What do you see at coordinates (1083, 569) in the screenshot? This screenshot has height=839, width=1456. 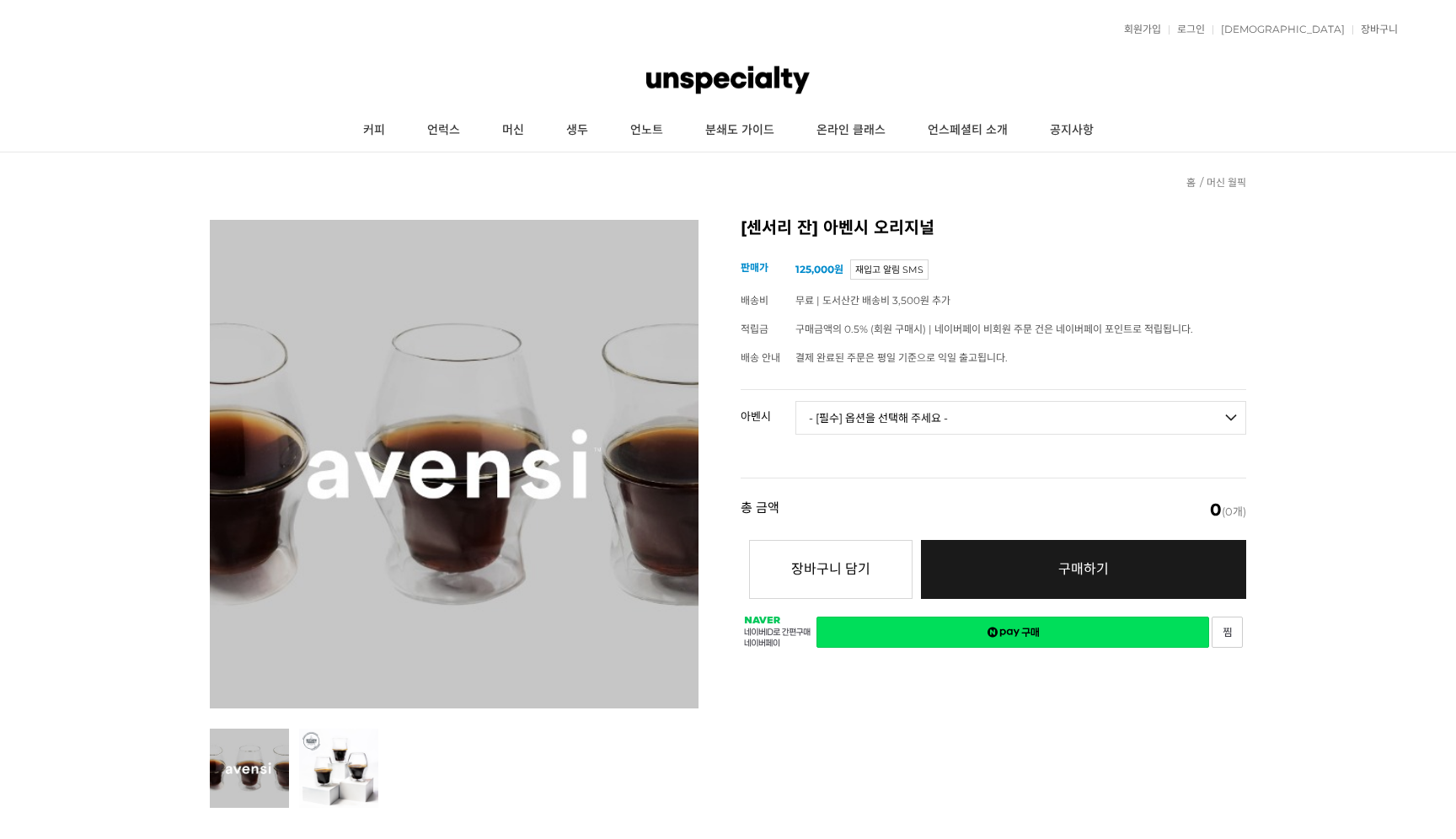 I see `a: 구매하기` at bounding box center [1083, 569].